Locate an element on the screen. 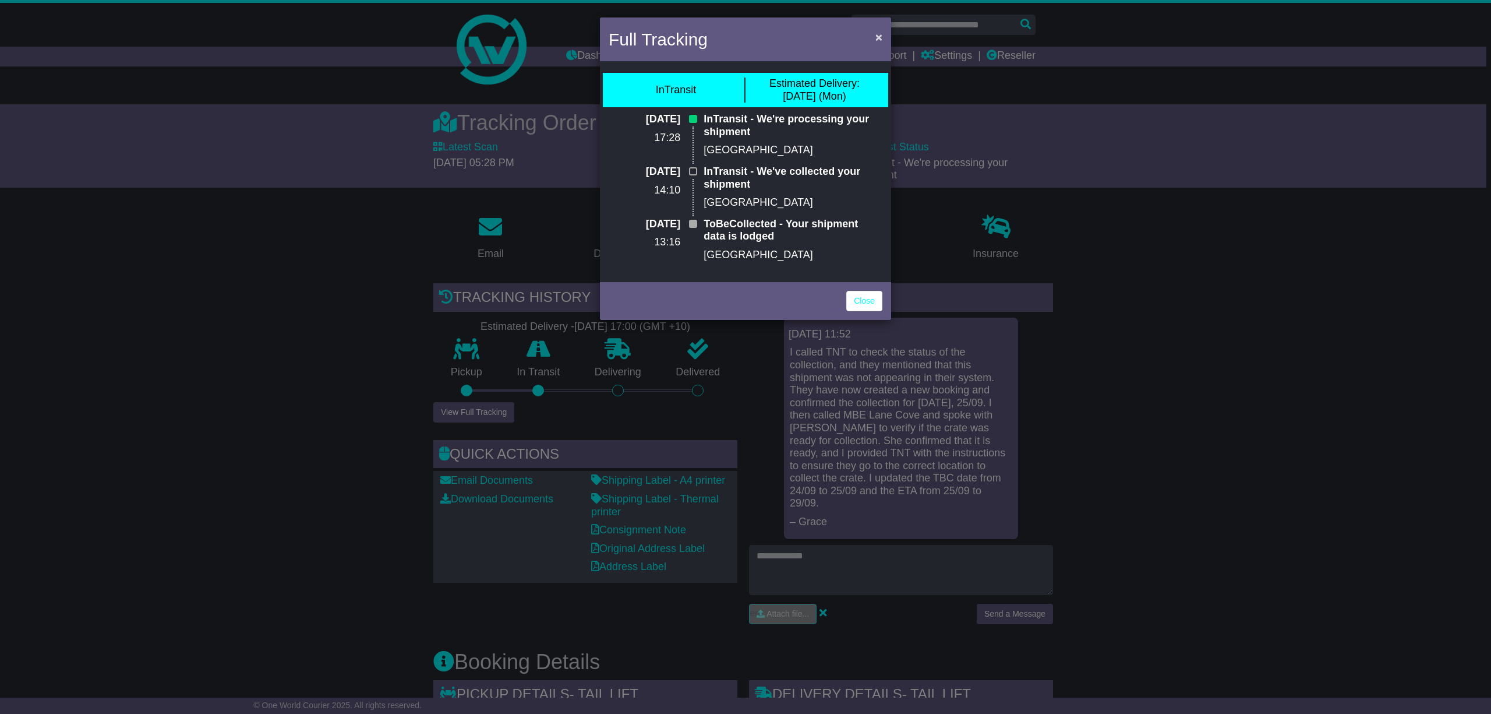 This screenshot has width=1491, height=714. p: 13:16 is located at coordinates (644, 242).